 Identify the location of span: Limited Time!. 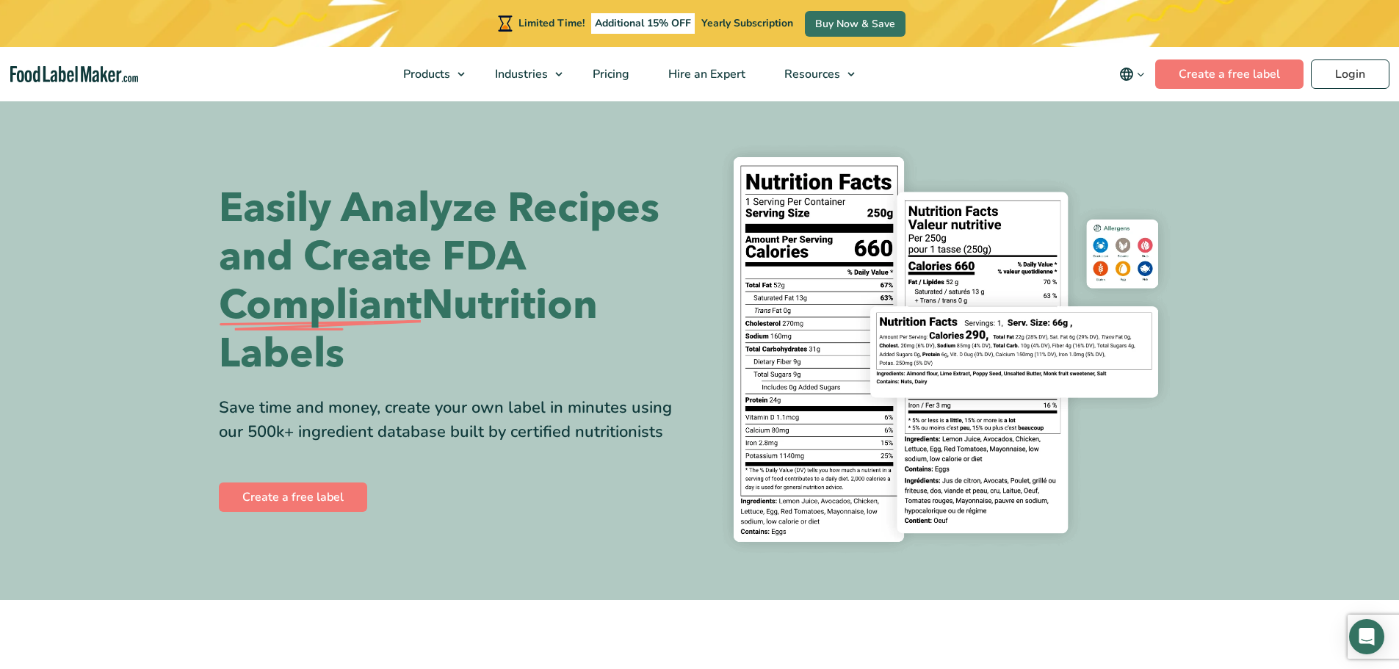
(551, 23).